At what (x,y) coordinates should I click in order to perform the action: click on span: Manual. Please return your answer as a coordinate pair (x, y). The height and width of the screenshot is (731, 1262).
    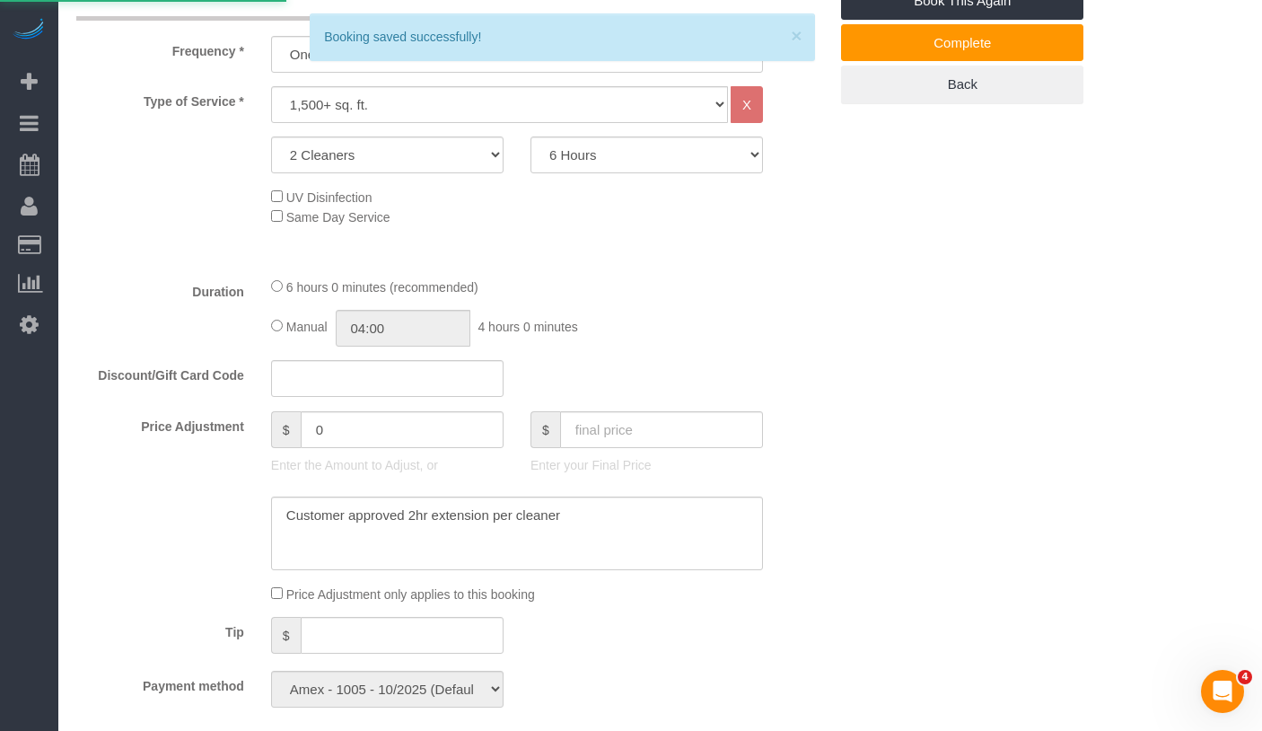
    Looking at the image, I should click on (307, 327).